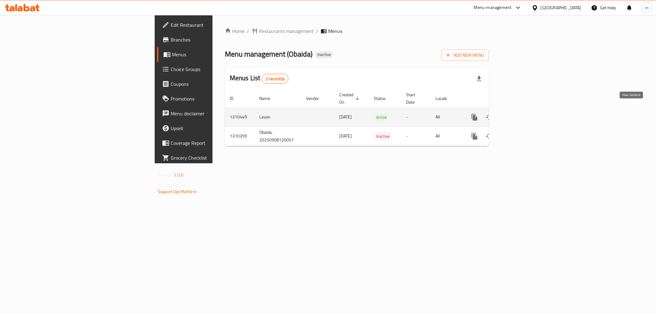 The height and width of the screenshot is (314, 656). Describe the element at coordinates (465, 55) in the screenshot. I see `span: Add New Menu` at that location.